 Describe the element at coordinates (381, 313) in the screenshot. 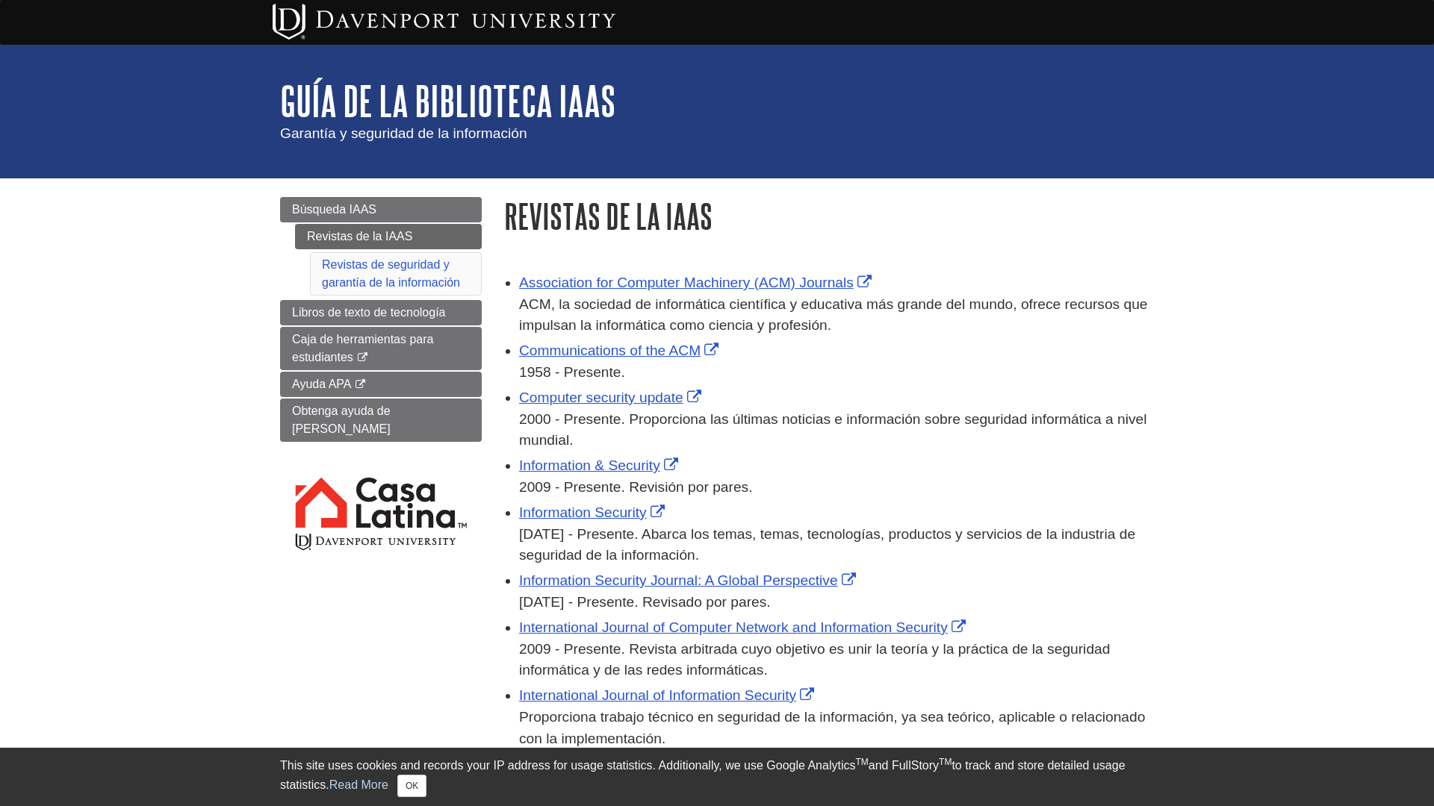

I see `a: Libros de texto de tecnología` at that location.